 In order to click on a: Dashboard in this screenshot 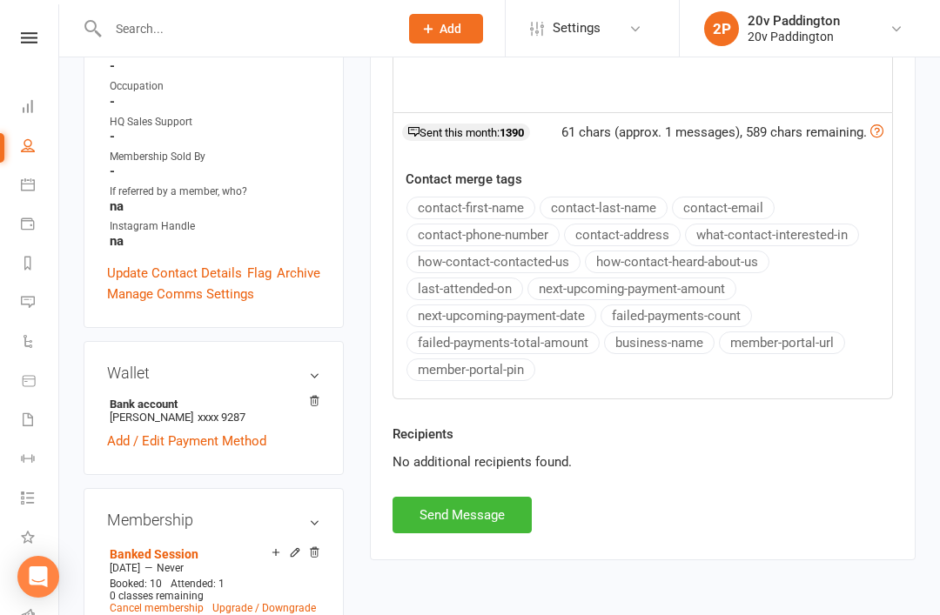, I will do `click(40, 108)`.